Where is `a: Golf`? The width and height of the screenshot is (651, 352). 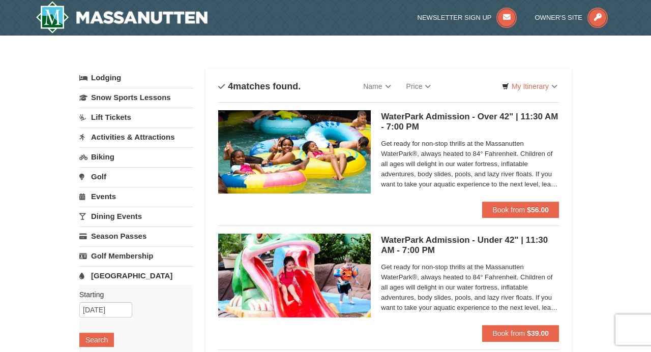 a: Golf is located at coordinates (136, 176).